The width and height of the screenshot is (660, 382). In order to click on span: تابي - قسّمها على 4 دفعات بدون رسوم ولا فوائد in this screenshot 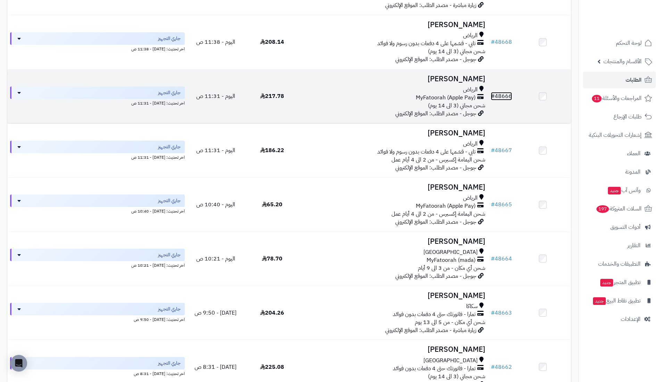, I will do `click(426, 152)`.